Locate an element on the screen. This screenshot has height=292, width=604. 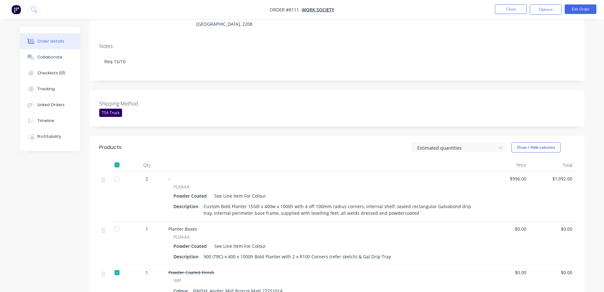
button: Collaborate is located at coordinates (50, 57).